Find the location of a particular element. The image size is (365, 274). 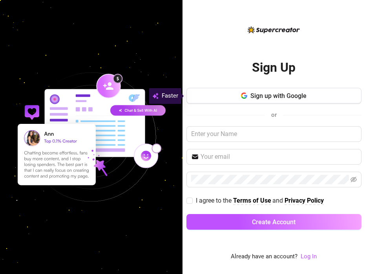

span: Sign up with Google is located at coordinates (278, 96).